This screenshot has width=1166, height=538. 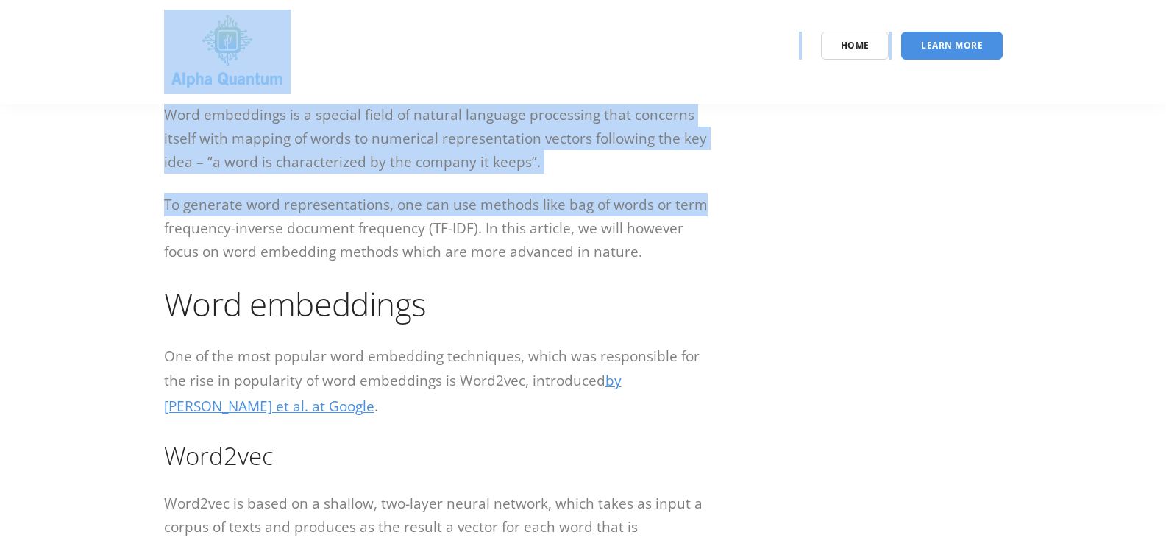 I want to click on a: Home, so click(x=855, y=46).